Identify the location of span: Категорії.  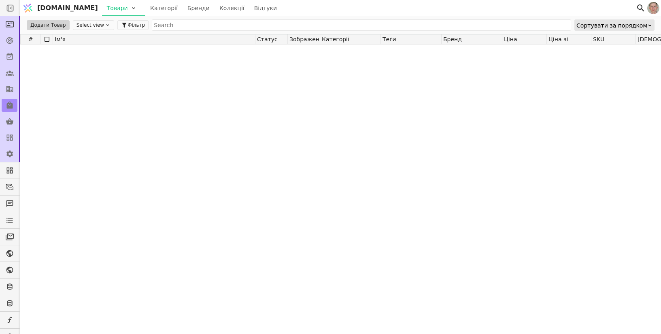
(335, 39).